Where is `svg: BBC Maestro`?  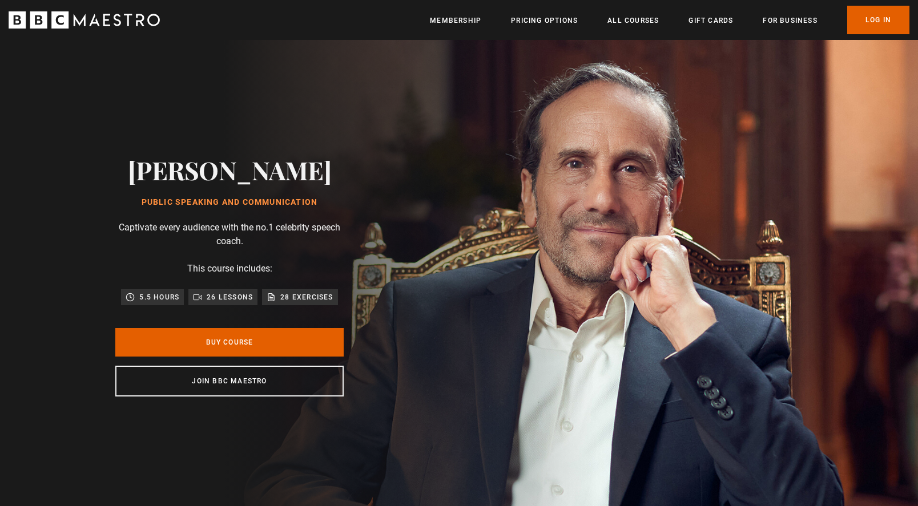
svg: BBC Maestro is located at coordinates (84, 20).